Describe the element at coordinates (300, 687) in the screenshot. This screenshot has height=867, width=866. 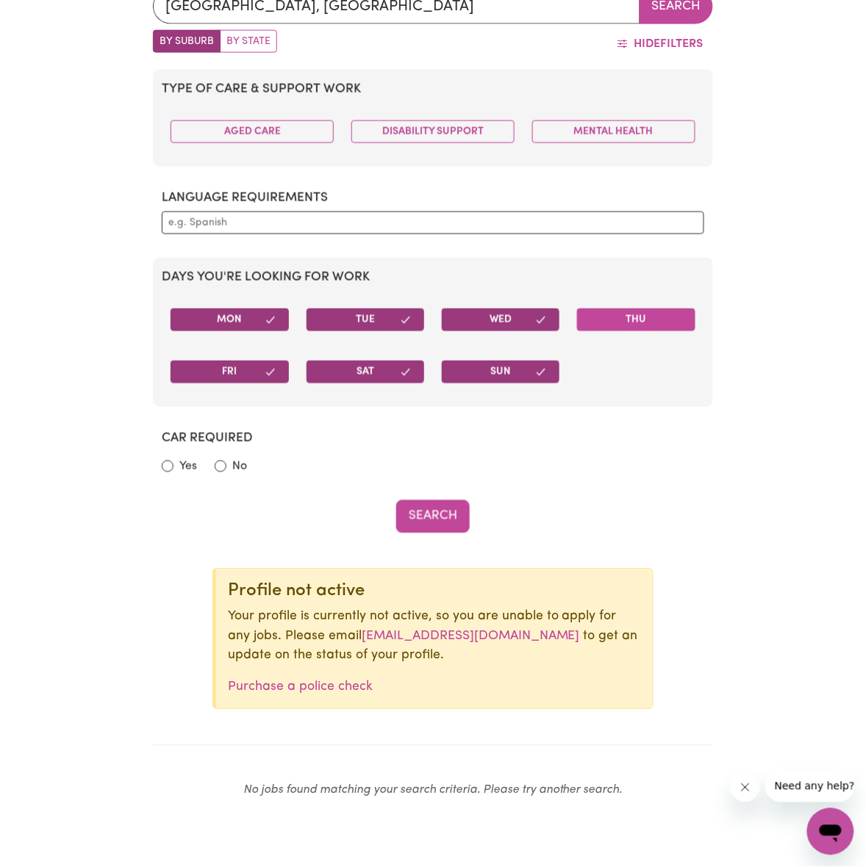
I see `a: Purchase a police check` at that location.